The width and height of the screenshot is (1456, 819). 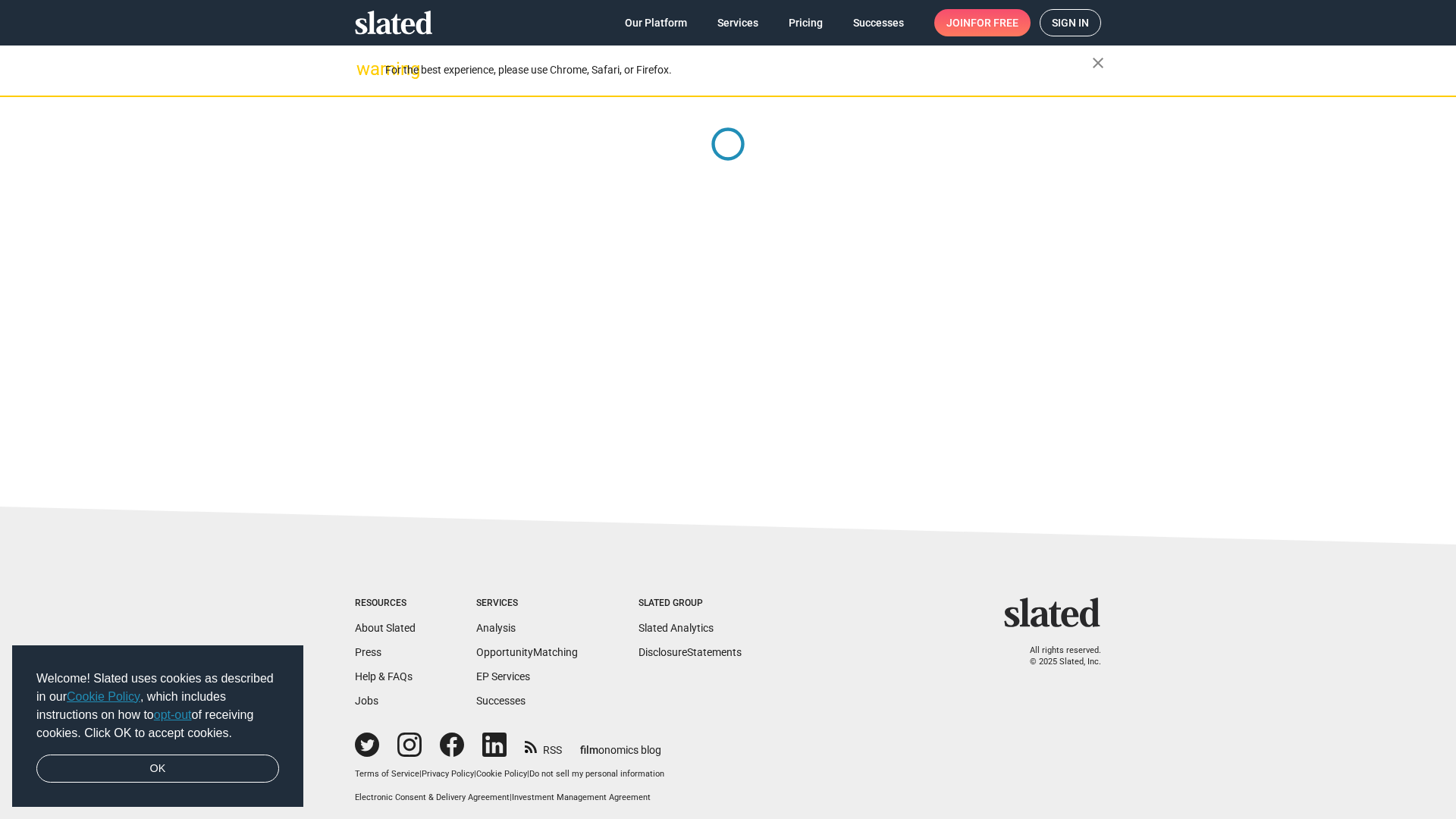 What do you see at coordinates (173, 714) in the screenshot?
I see `a: opt-out` at bounding box center [173, 714].